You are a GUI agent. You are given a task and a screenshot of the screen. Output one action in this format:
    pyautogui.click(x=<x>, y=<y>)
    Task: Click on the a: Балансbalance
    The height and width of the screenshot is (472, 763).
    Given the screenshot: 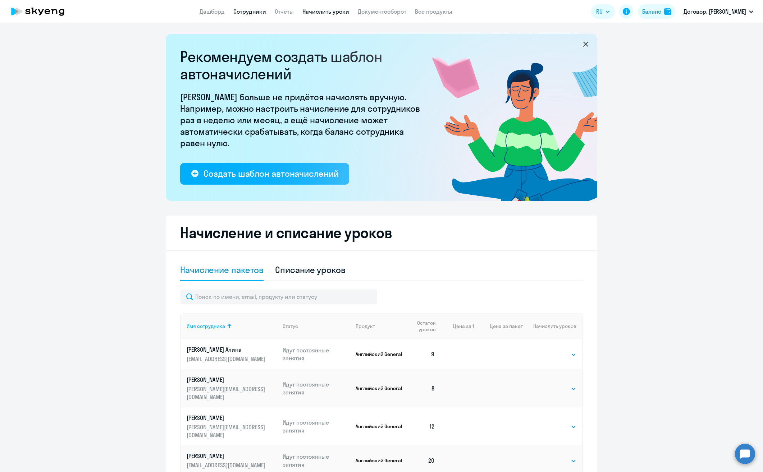 What is the action you would take?
    pyautogui.click(x=656, y=12)
    